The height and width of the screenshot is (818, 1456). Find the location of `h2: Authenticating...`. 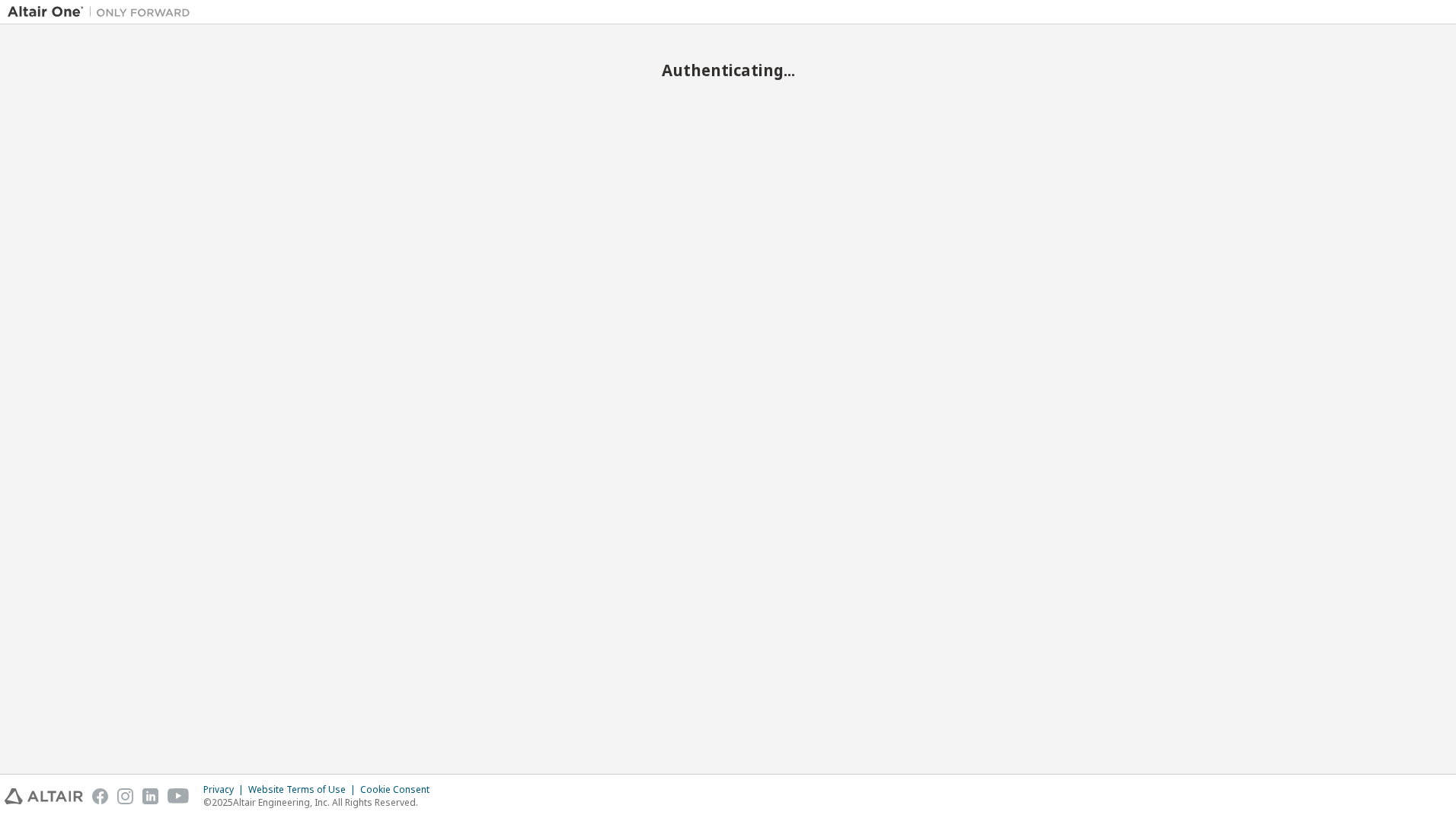

h2: Authenticating... is located at coordinates (728, 70).